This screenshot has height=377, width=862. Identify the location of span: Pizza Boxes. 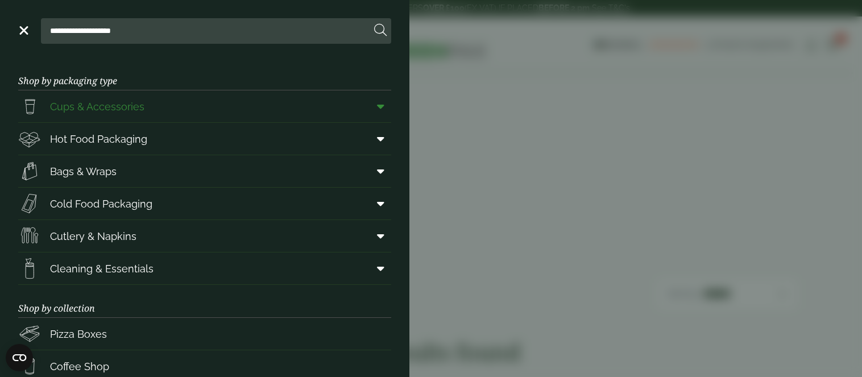
(78, 334).